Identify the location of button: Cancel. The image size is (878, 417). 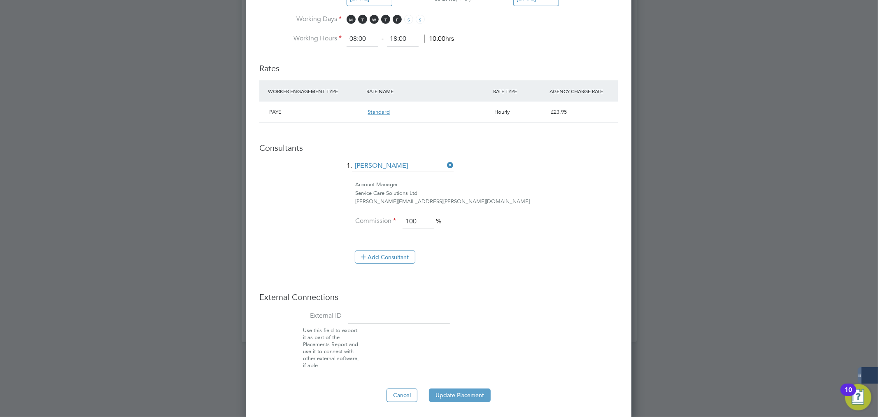
(402, 395).